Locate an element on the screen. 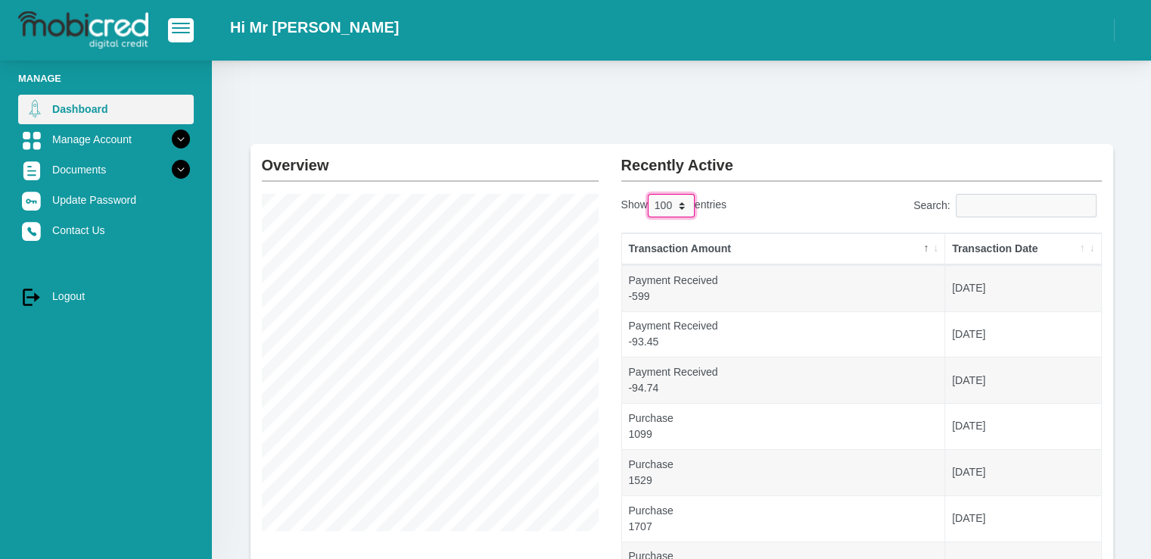 The height and width of the screenshot is (559, 1151). th: Transaction Amount: activate to sort column descending is located at coordinates (784, 249).